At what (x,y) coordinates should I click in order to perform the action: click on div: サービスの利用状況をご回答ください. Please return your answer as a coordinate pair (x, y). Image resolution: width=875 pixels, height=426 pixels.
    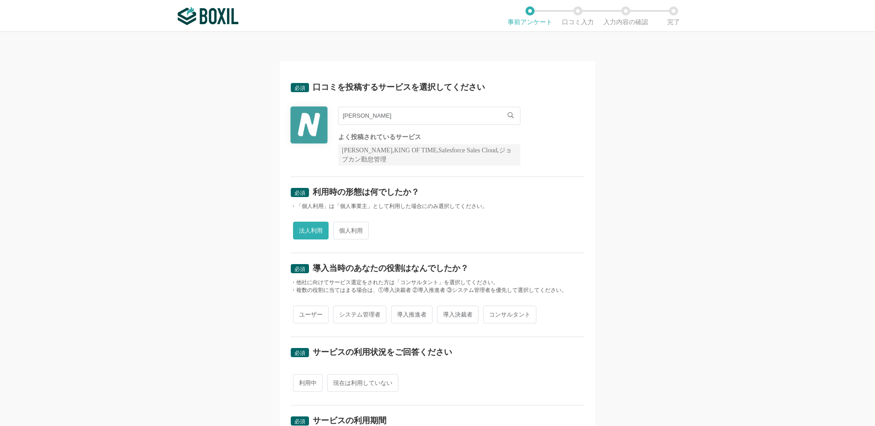
    Looking at the image, I should click on (382, 352).